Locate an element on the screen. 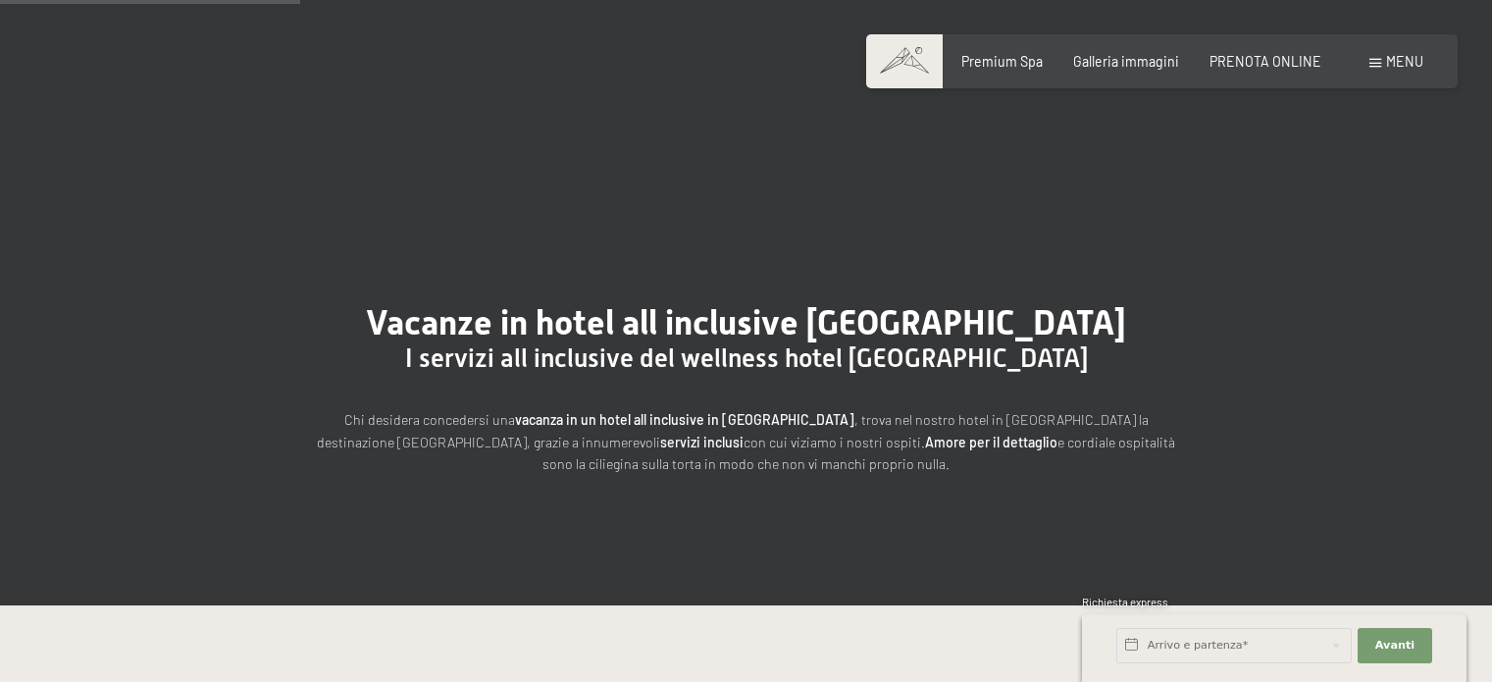 The width and height of the screenshot is (1492, 682). strong: servizi inclusi is located at coordinates (701, 441).